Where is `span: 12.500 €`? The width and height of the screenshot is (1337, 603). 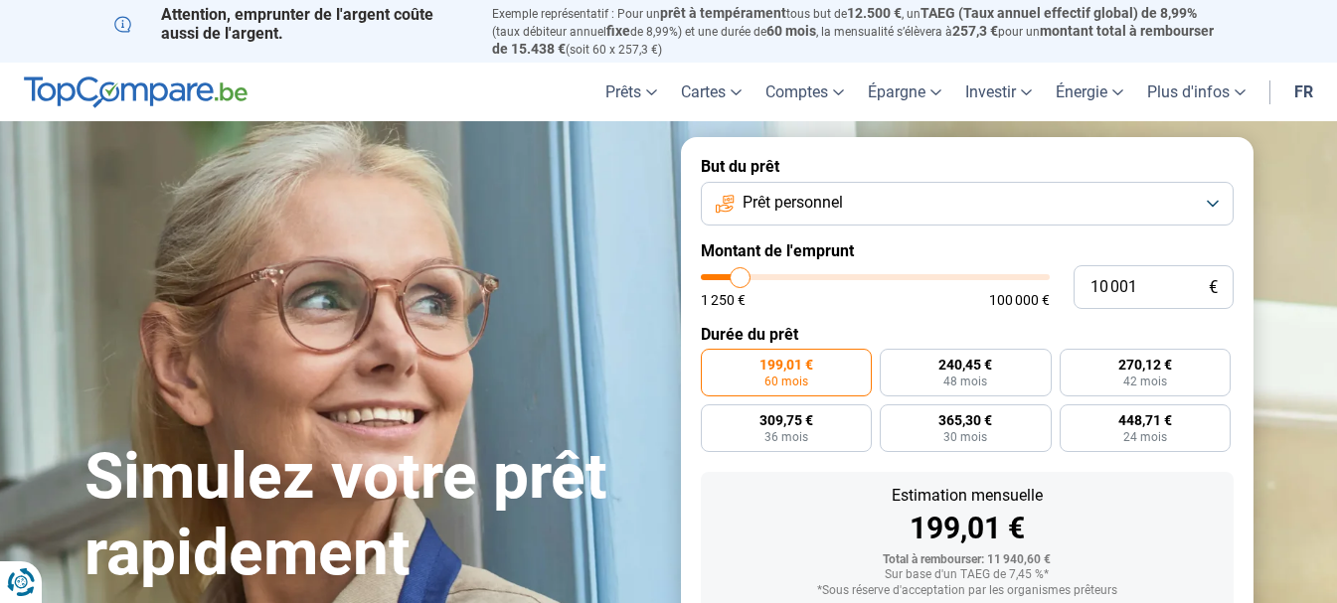
span: 12.500 € is located at coordinates (874, 13).